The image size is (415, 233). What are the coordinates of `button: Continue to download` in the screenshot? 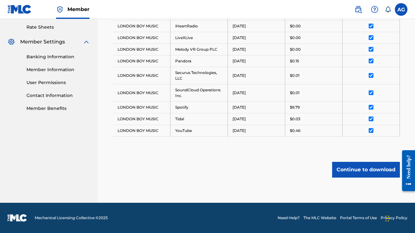 It's located at (366, 170).